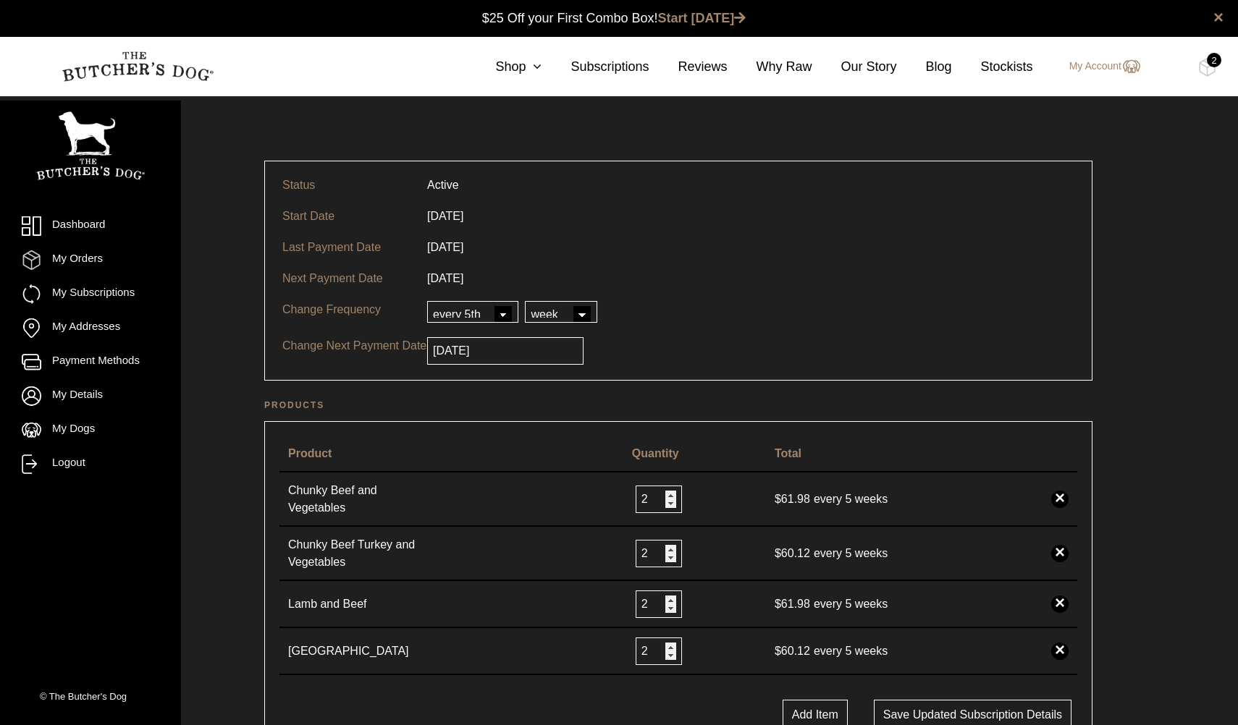  Describe the element at coordinates (90, 362) in the screenshot. I see `a: Payment Methods` at that location.